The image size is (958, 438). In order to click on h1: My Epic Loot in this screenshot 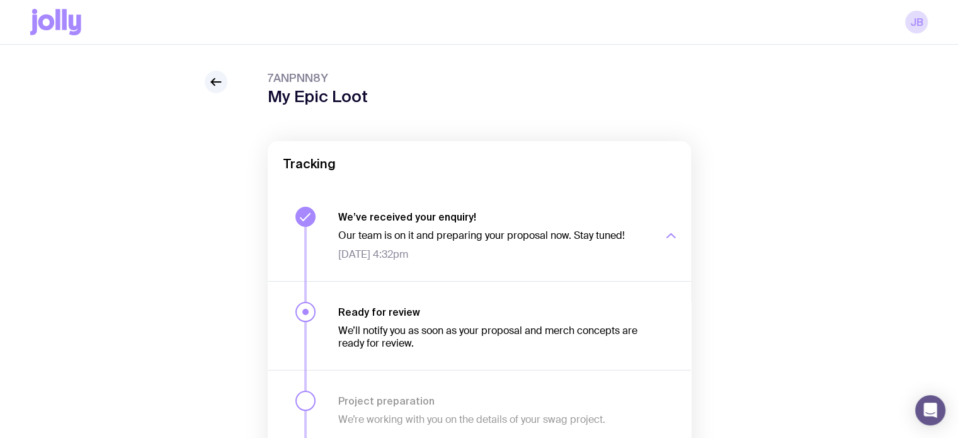, I will do `click(318, 96)`.